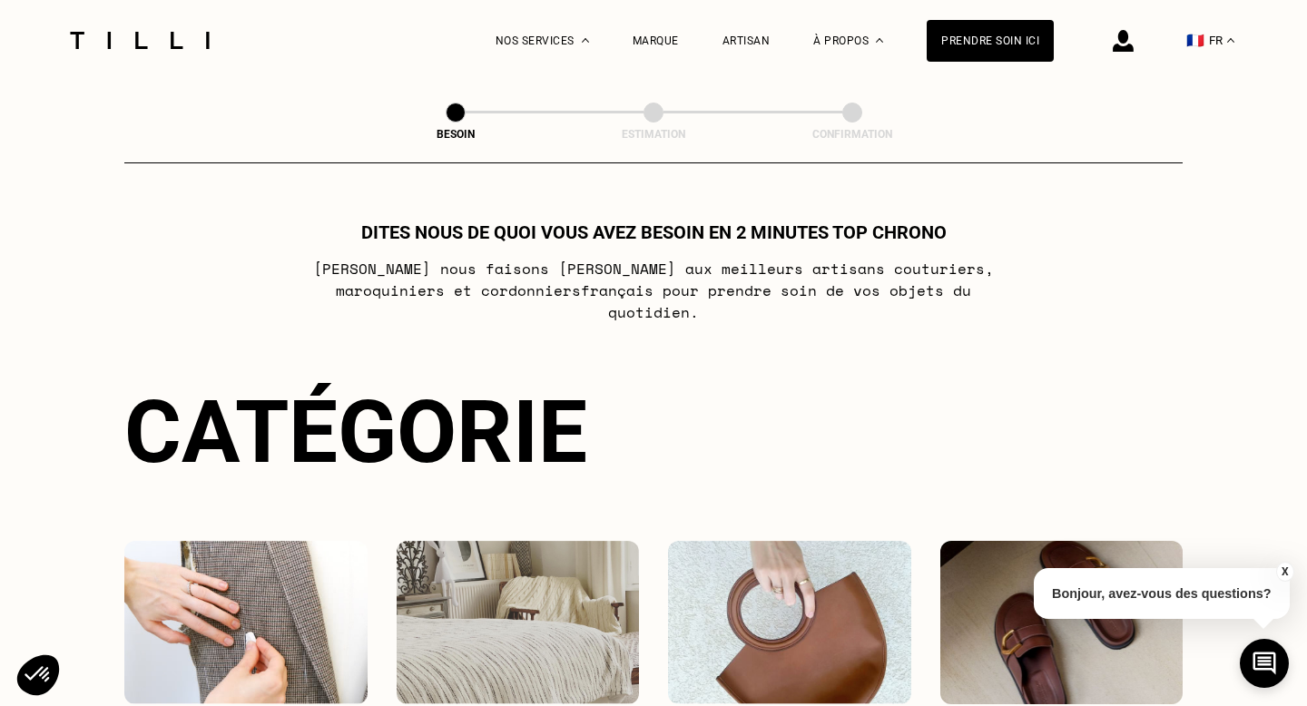 This screenshot has height=706, width=1307. I want to click on img: Intérieur, so click(518, 622).